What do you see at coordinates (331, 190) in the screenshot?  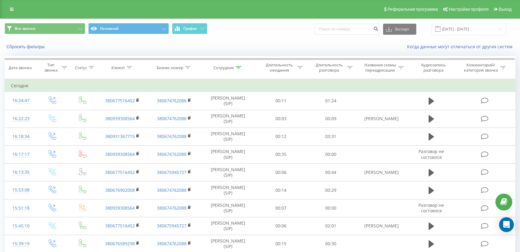 I see `td: 00:29` at bounding box center [331, 190].